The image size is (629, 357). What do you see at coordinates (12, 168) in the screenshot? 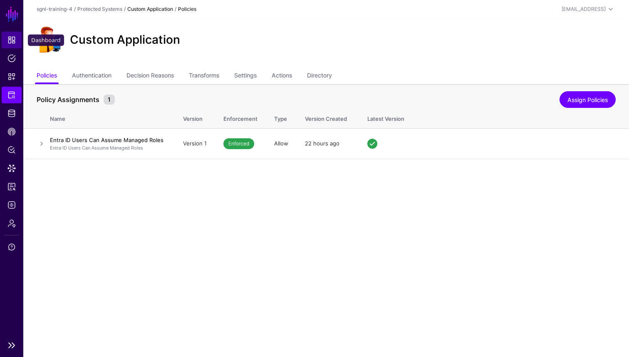
I see `span: Data Lens` at bounding box center [12, 168].